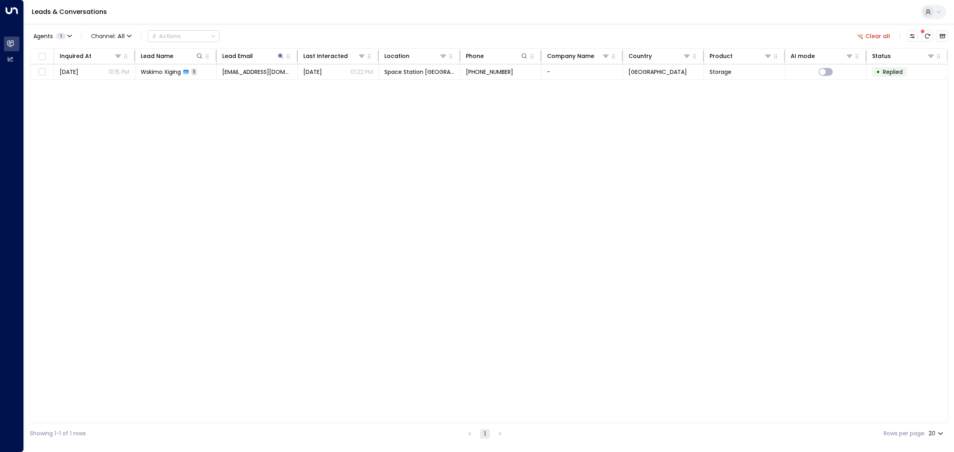 This screenshot has height=452, width=954. I want to click on span: Space Station Banbury, so click(419, 72).